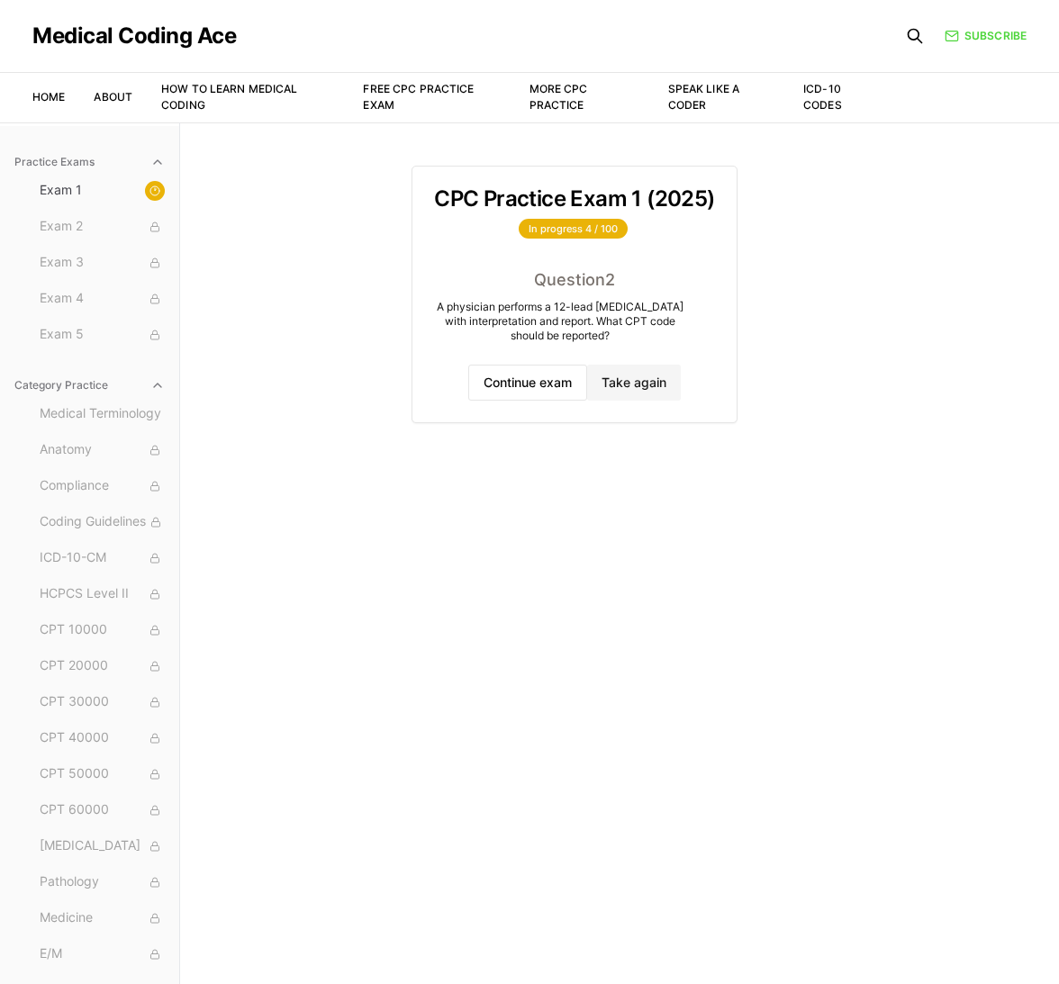  What do you see at coordinates (102, 775) in the screenshot?
I see `span: CPT 50000` at bounding box center [102, 775].